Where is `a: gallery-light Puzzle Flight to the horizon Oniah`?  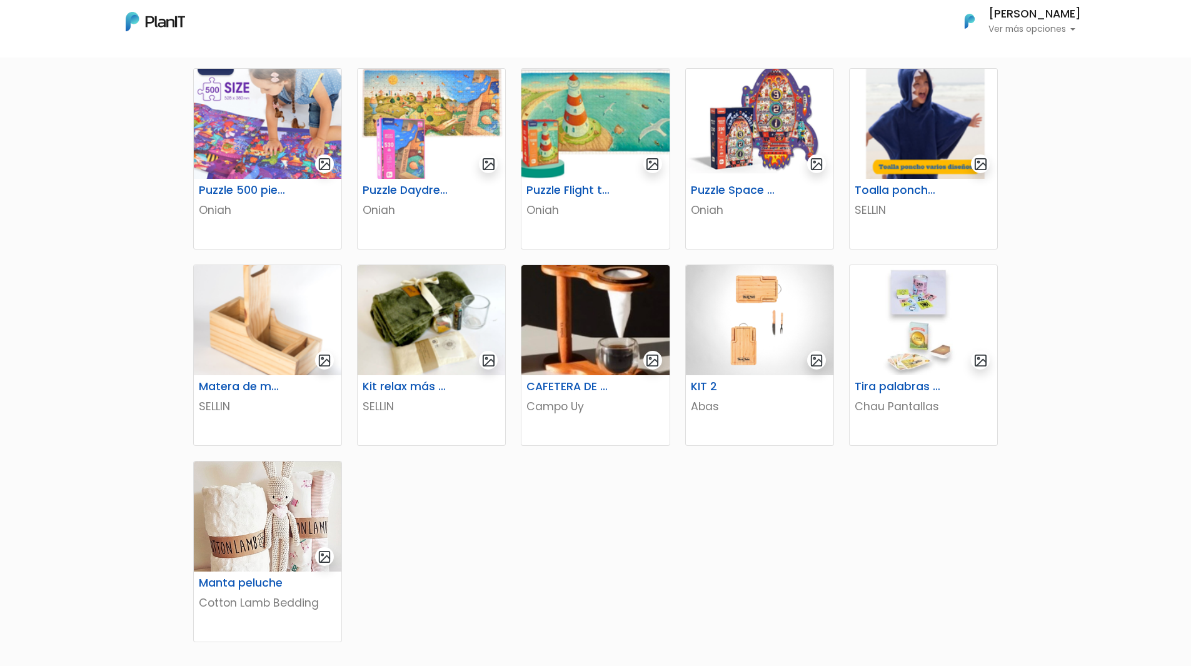
a: gallery-light Puzzle Flight to the horizon Oniah is located at coordinates (595, 159).